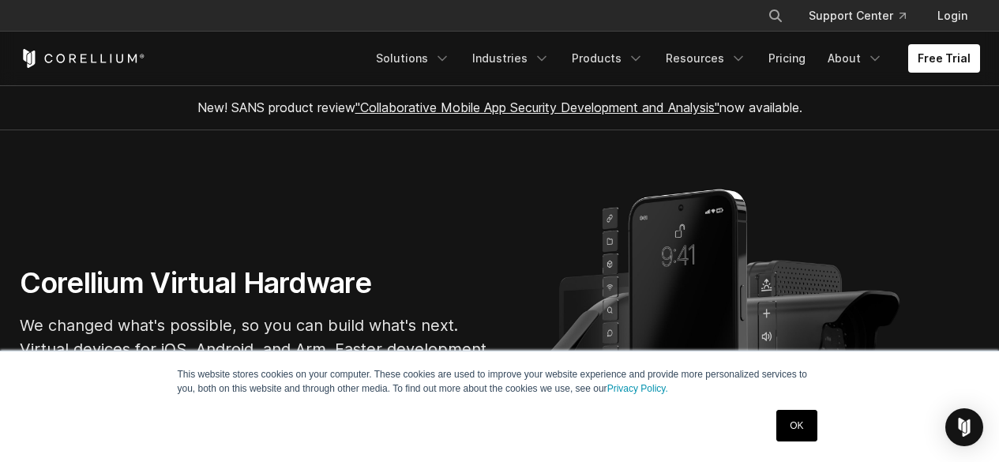  What do you see at coordinates (776, 16) in the screenshot?
I see `button: Search` at bounding box center [776, 16].